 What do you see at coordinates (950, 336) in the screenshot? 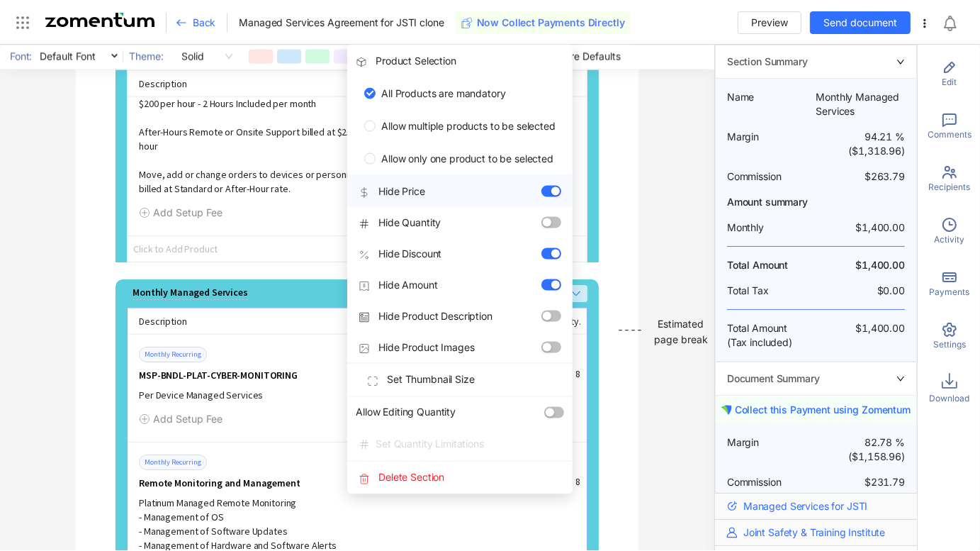
I see `div: Settings` at bounding box center [950, 336].